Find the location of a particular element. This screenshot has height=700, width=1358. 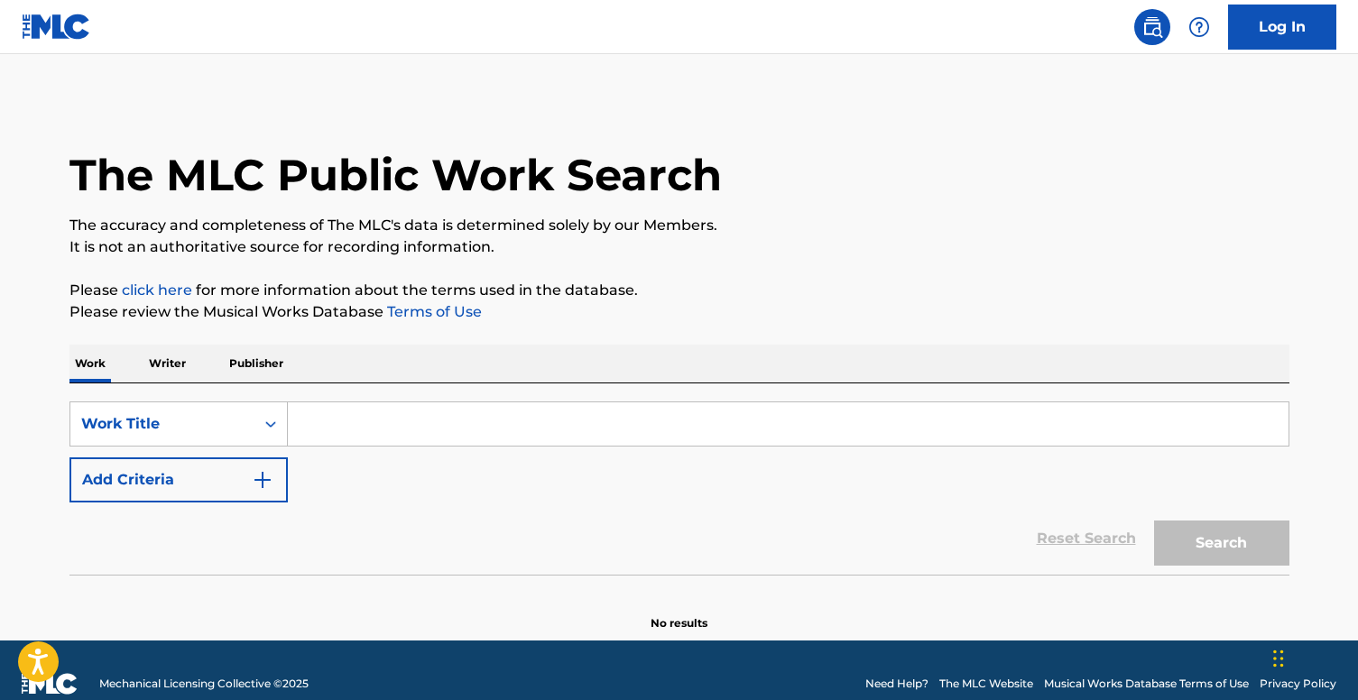

img: 9d2ae6d4665cec9f34b9.svg is located at coordinates (263, 480).